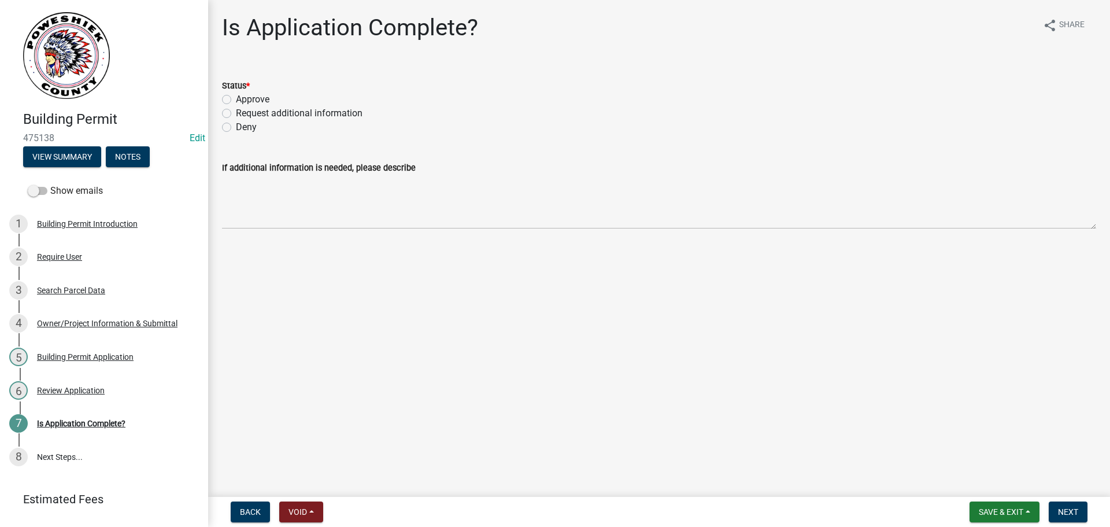  I want to click on span: Save & Exit, so click(1001, 512).